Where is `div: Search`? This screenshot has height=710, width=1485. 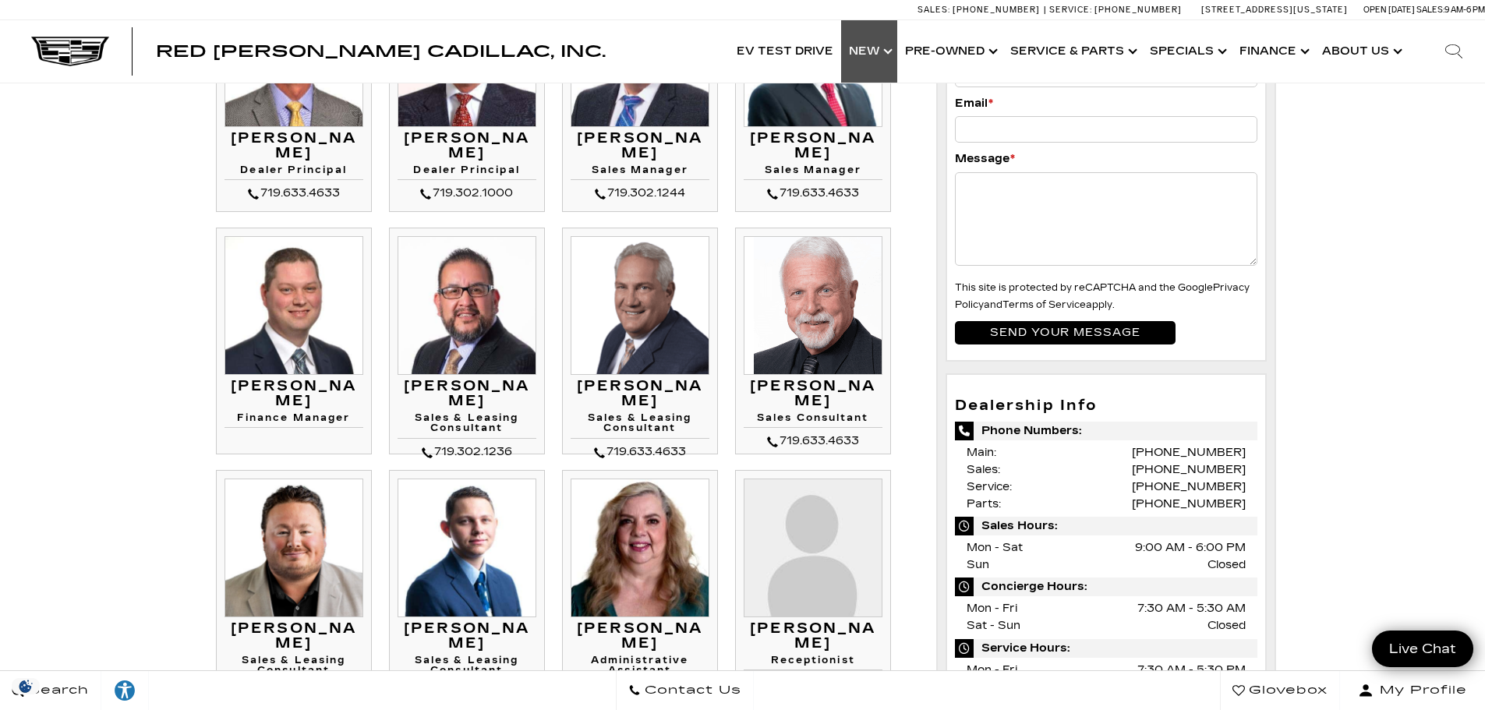 div: Search is located at coordinates (1454, 51).